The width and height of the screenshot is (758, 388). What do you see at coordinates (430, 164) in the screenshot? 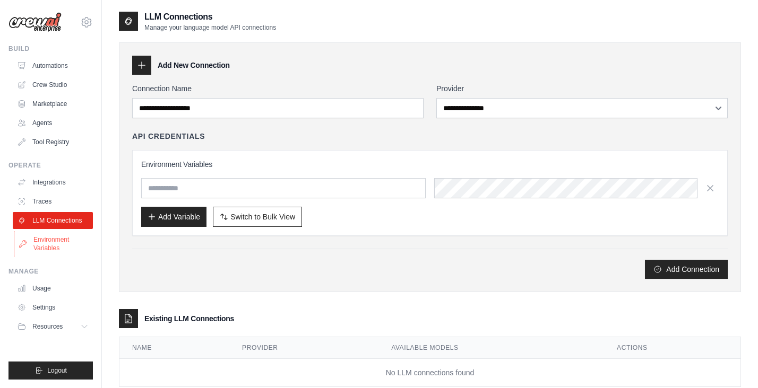
I see `h3: Environment Variables` at bounding box center [430, 164].